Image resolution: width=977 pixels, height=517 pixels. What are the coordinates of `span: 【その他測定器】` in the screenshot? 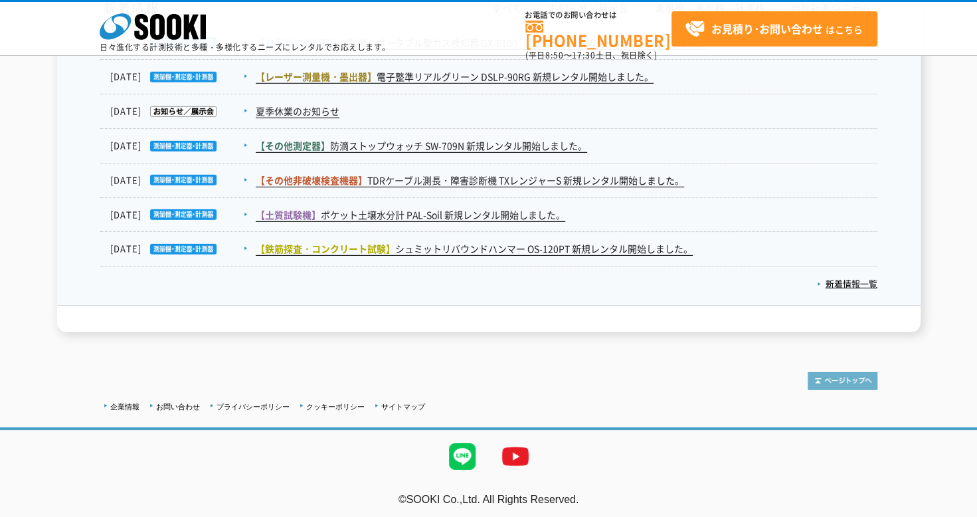 It's located at (293, 145).